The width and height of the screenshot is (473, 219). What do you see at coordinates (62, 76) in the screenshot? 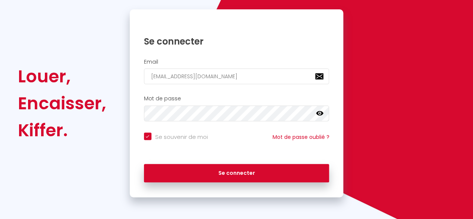
I see `div: Louer,` at bounding box center [62, 76].